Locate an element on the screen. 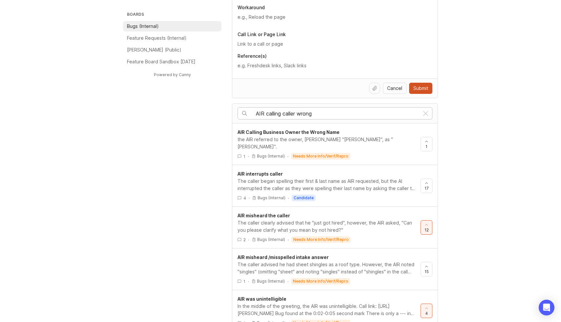 Image resolution: width=561 pixels, height=322 pixels. input: Search… is located at coordinates (337, 113).